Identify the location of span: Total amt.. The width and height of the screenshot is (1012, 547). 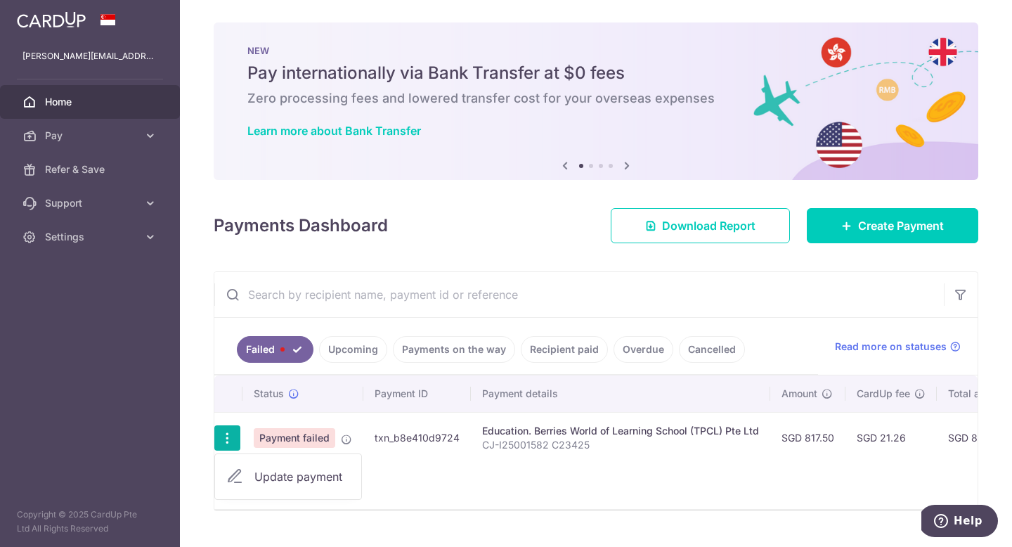
(972, 394).